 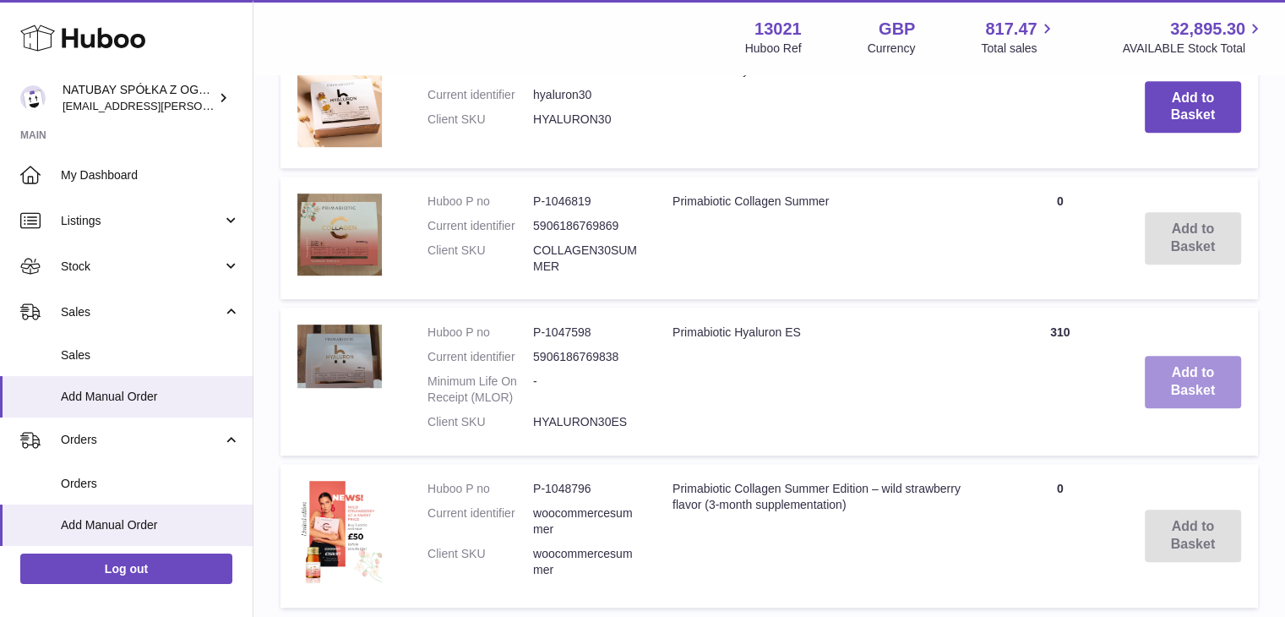 I want to click on td: 310, so click(x=1060, y=381).